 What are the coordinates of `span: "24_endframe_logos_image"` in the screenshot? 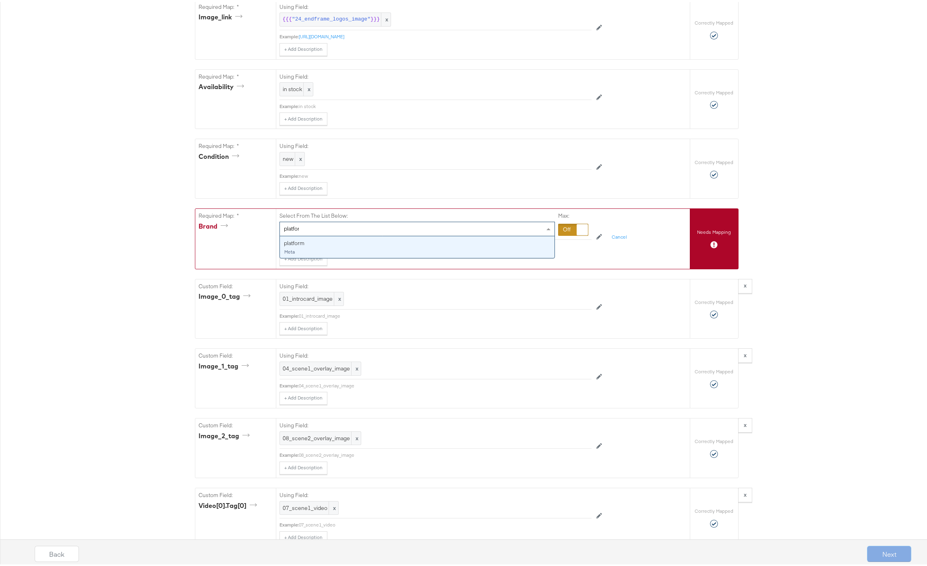 It's located at (331, 17).